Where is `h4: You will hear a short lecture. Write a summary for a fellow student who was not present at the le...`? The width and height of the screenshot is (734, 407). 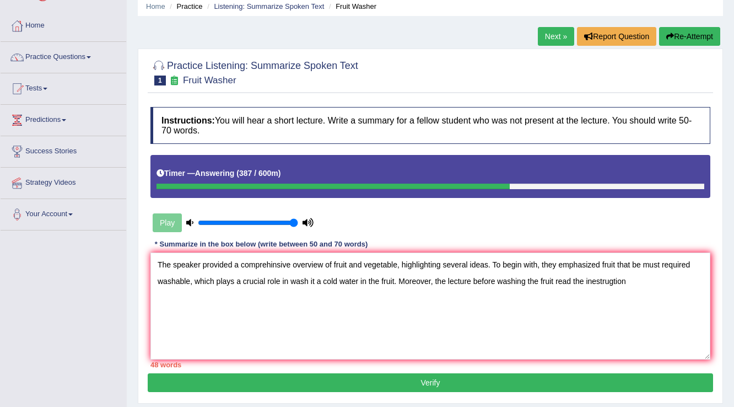
h4: You will hear a short lecture. Write a summary for a fellow student who was not present at the le... is located at coordinates (430, 125).